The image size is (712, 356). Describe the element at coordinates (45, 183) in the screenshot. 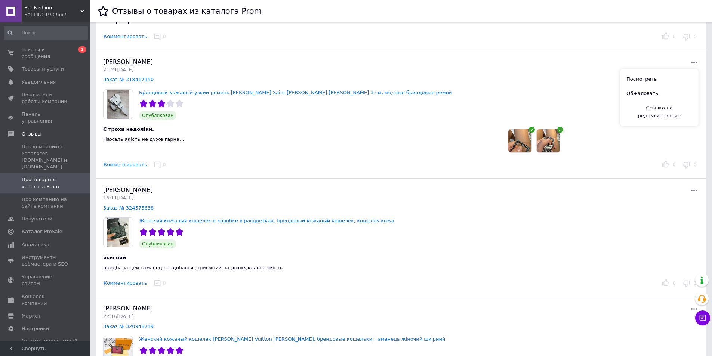

I see `span: Про товары с каталога Prom` at that location.